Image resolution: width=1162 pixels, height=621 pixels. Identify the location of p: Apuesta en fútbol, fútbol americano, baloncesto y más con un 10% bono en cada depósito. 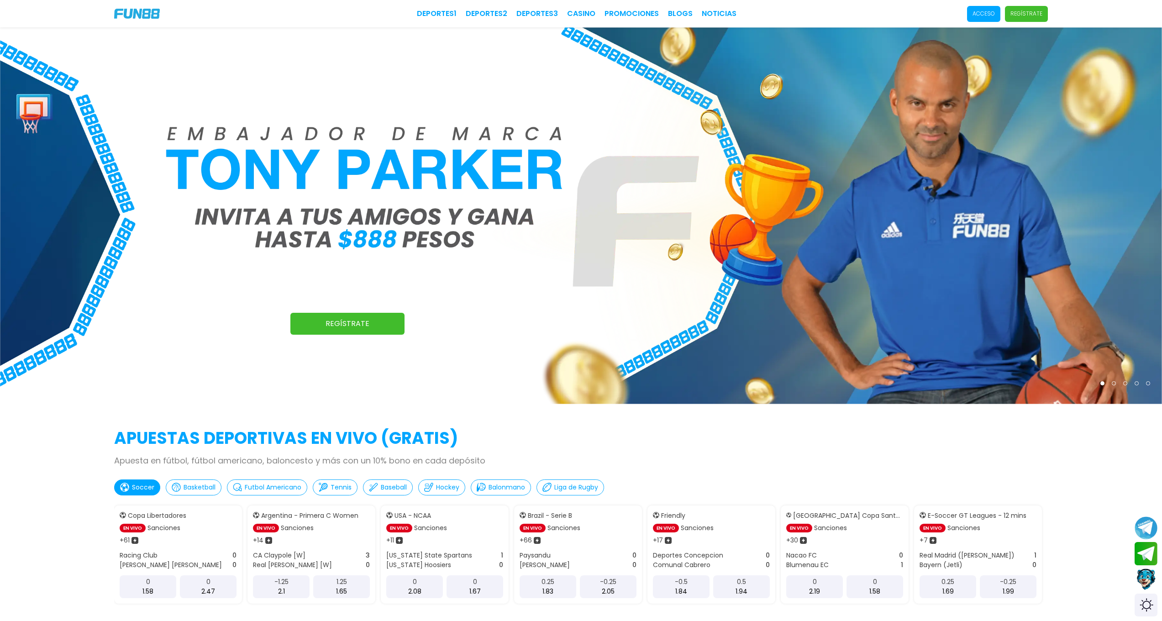
(581, 460).